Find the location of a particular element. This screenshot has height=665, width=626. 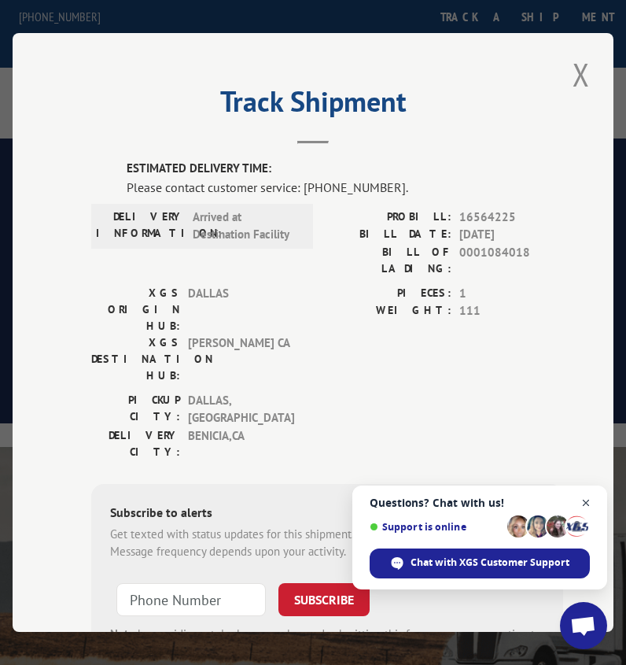

strong: Note: is located at coordinates (124, 633).